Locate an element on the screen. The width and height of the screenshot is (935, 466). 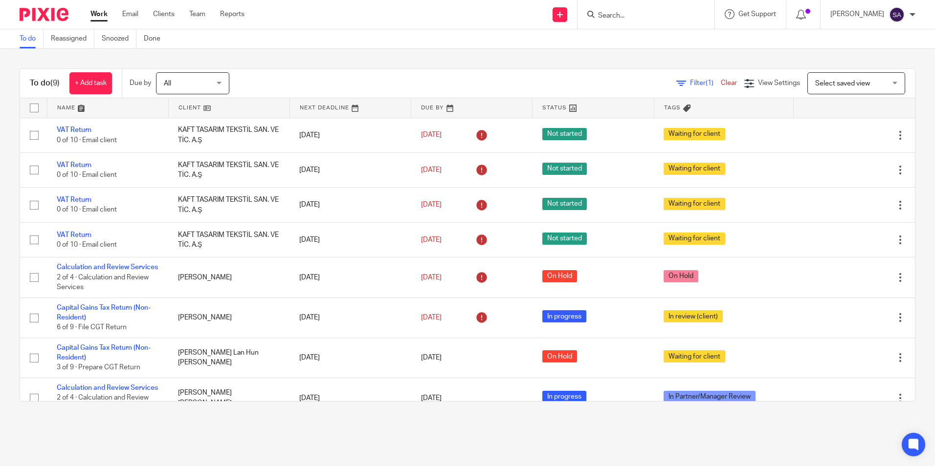
a: Reassigned is located at coordinates (72, 39).